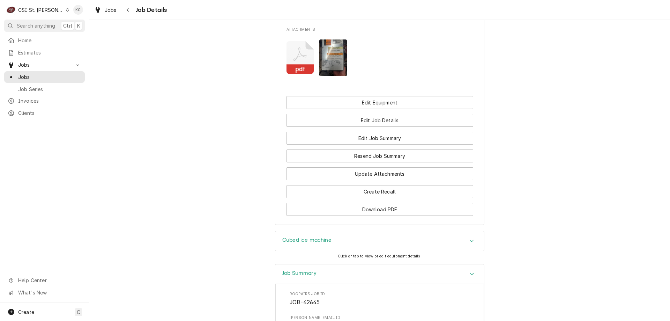 The image size is (670, 321). What do you see at coordinates (380, 120) in the screenshot?
I see `button: Edit Job Details` at bounding box center [380, 120].